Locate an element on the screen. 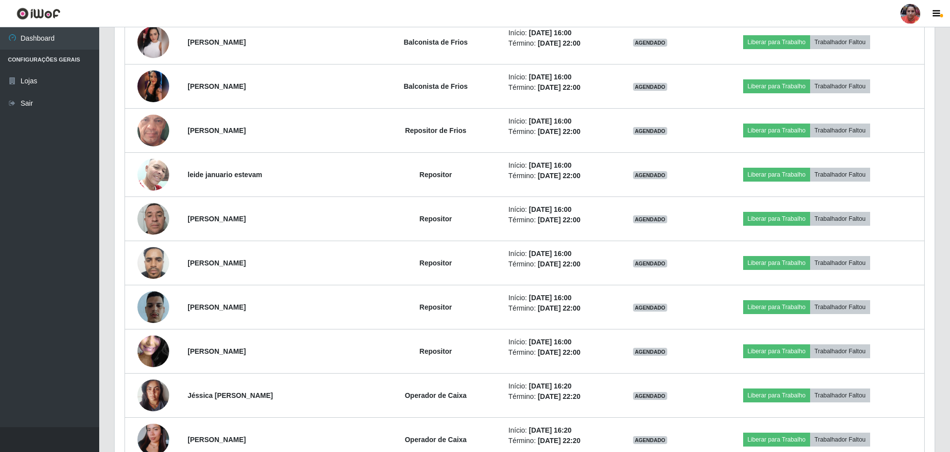 The height and width of the screenshot is (452, 950). img: 1735509810384.jpeg is located at coordinates (153, 262).